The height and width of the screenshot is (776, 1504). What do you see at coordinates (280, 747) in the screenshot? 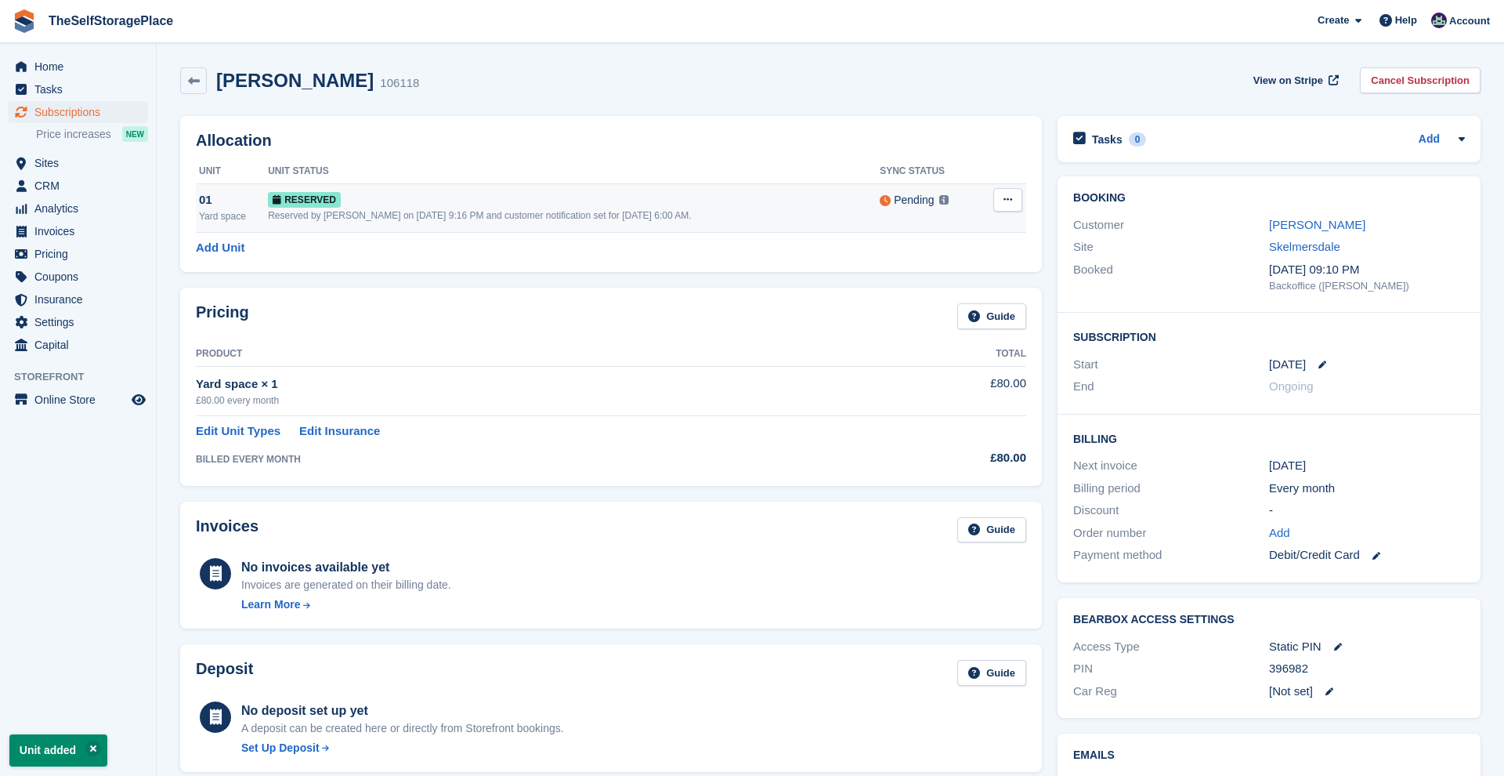
I see `div: Set Up Deposit` at bounding box center [280, 747].